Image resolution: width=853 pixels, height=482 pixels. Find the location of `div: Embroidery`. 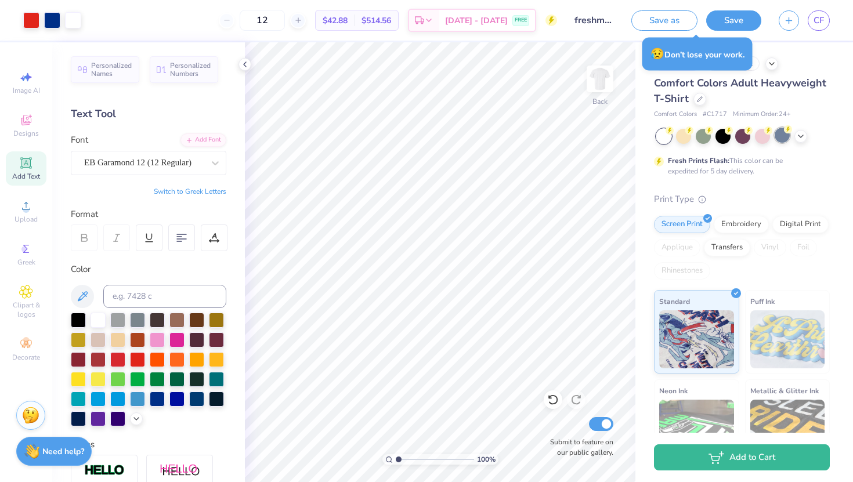

div: Embroidery is located at coordinates (741, 225).